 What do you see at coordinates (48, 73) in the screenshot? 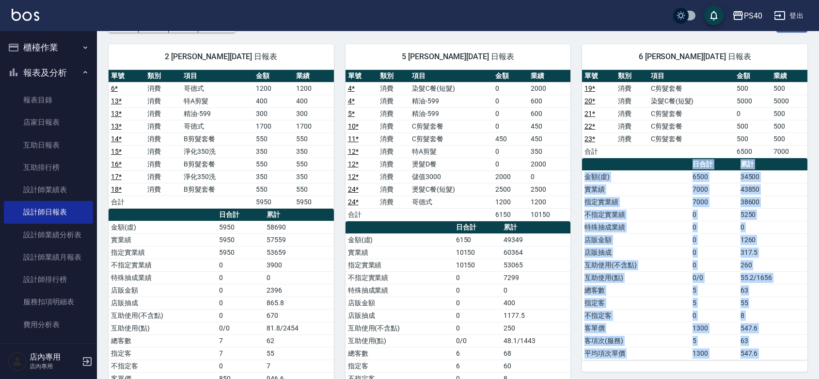
I see `button: 報表及分析` at bounding box center [48, 73].